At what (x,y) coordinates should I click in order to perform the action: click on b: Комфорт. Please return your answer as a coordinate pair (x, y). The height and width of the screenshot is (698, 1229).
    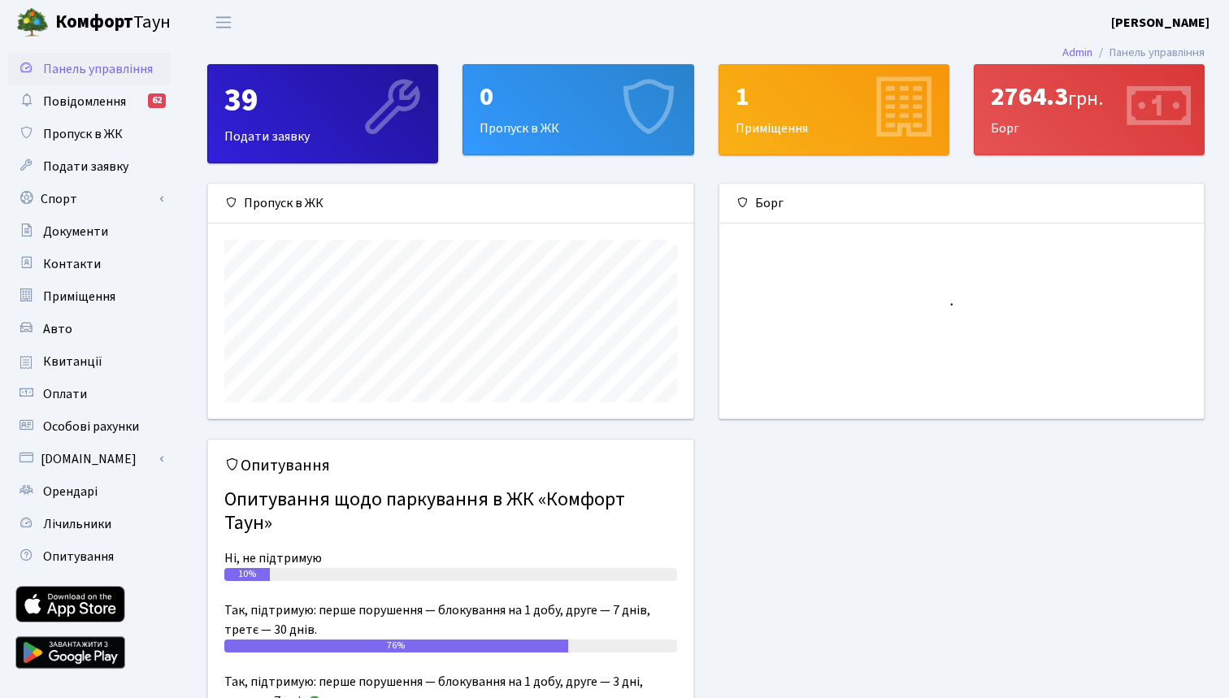
    Looking at the image, I should click on (94, 22).